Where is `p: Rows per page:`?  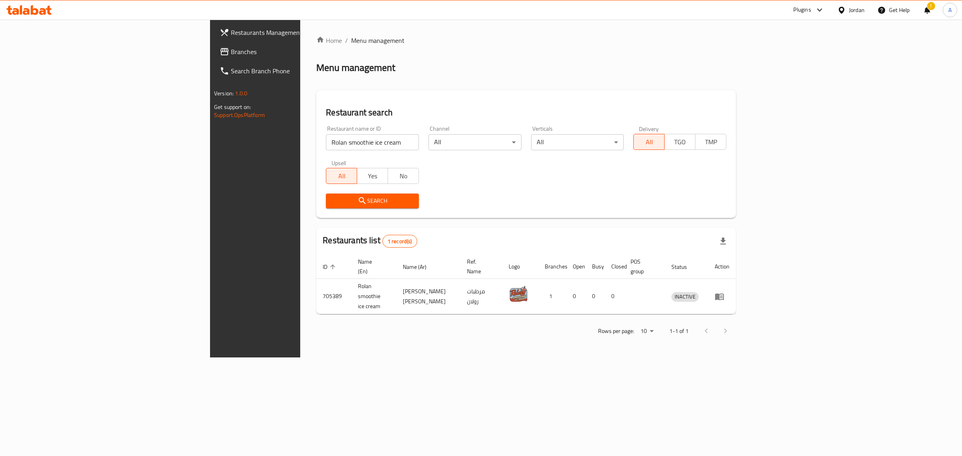
p: Rows per page: is located at coordinates (616, 331).